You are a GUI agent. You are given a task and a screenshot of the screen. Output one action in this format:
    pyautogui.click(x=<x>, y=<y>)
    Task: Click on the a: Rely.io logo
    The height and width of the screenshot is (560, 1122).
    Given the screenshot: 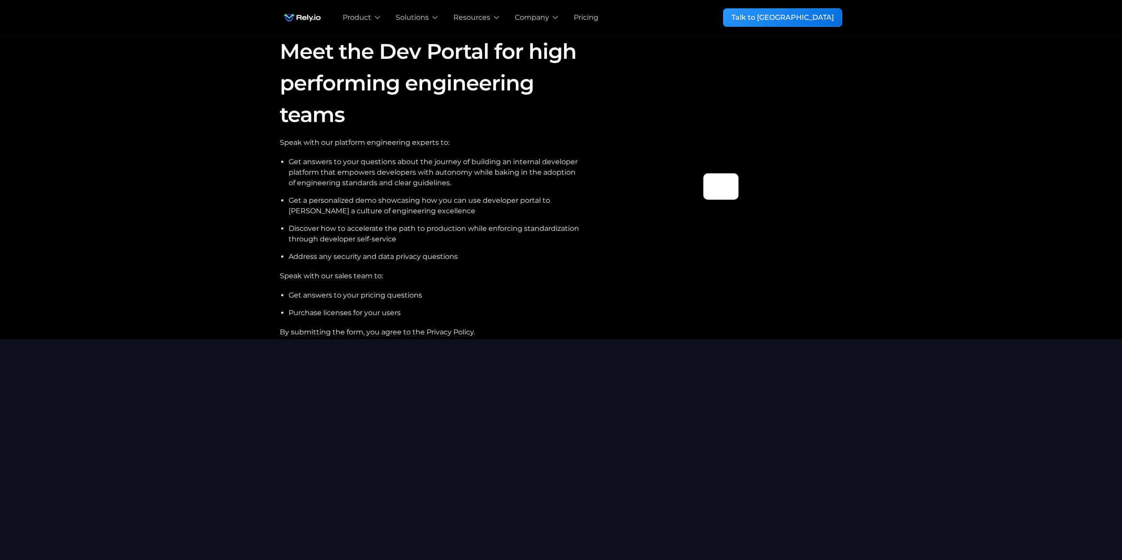 What is the action you would take?
    pyautogui.click(x=302, y=18)
    